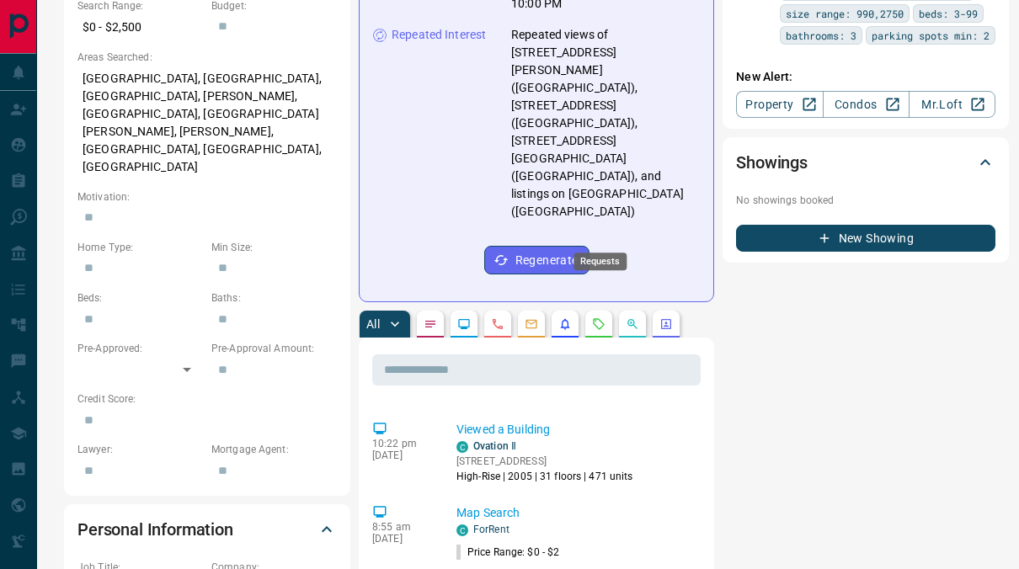 The image size is (1019, 569). What do you see at coordinates (274, 298) in the screenshot?
I see `p: Baths:` at bounding box center [274, 298].